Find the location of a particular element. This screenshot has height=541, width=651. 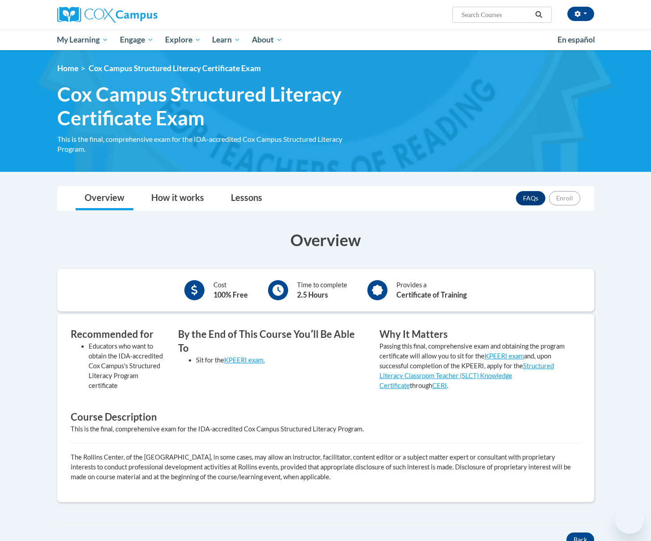

div: Provides a is located at coordinates (431, 290).